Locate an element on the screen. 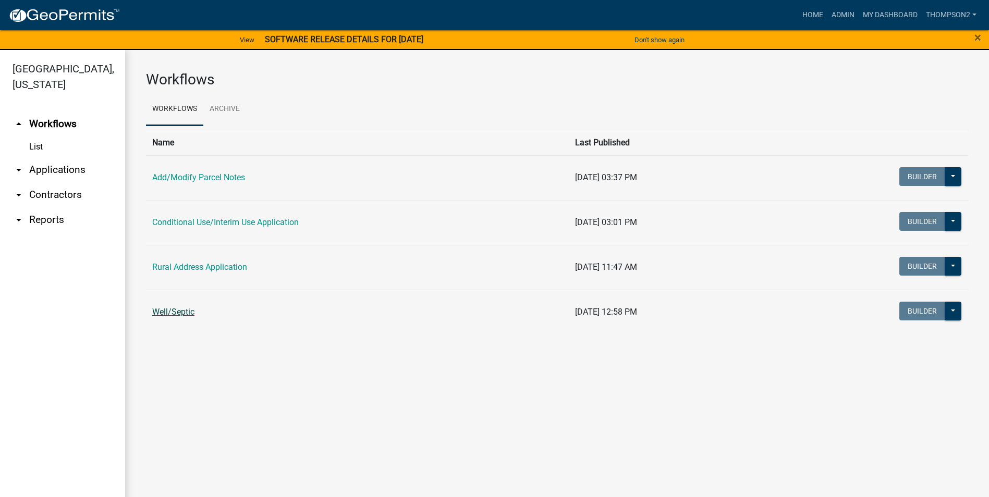 This screenshot has width=989, height=497. a: Rural Address Application is located at coordinates (200, 267).